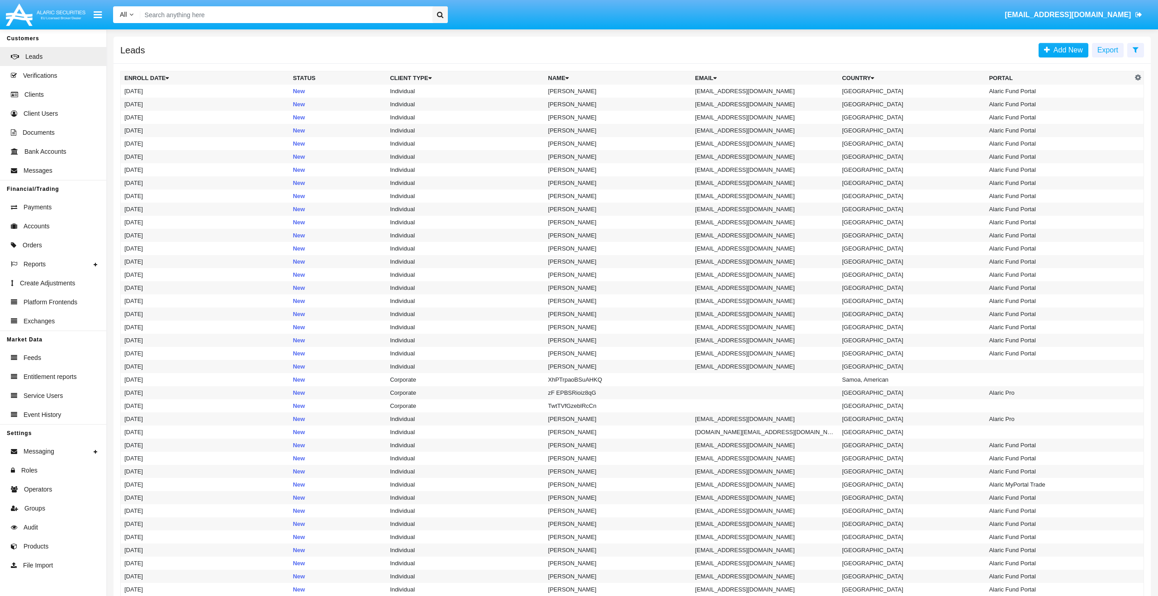  What do you see at coordinates (1064, 50) in the screenshot?
I see `a: Add New` at bounding box center [1064, 50].